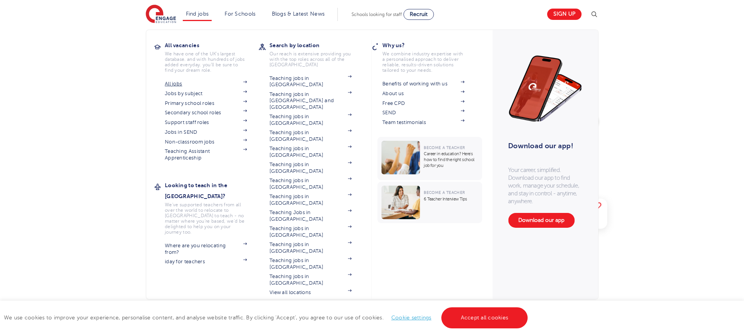 This screenshot has height=335, width=744. I want to click on h3: Download our app!, so click(543, 146).